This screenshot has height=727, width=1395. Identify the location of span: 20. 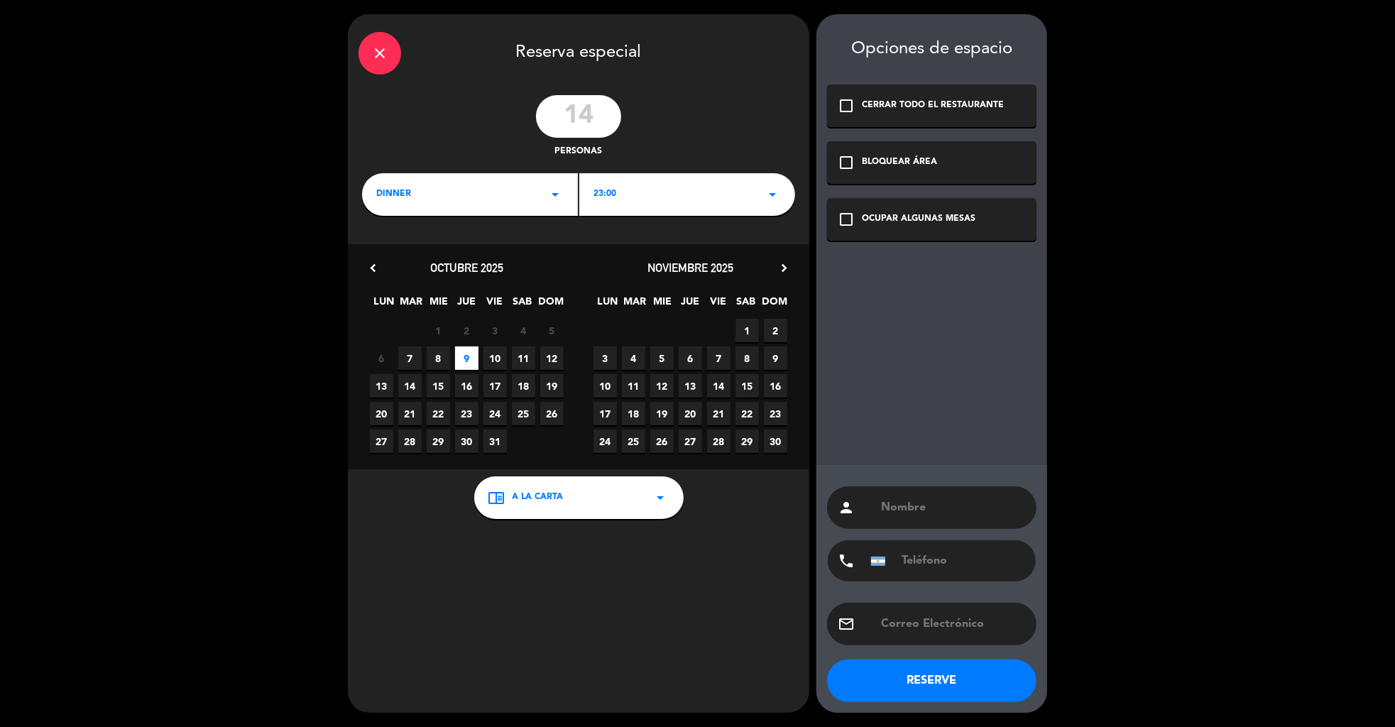
(690, 413).